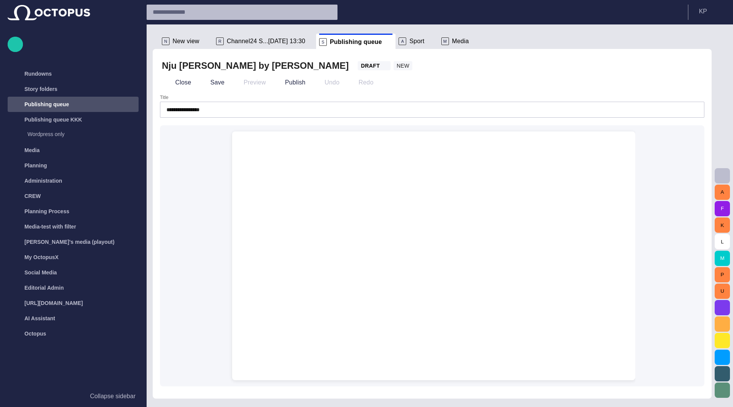  What do you see at coordinates (53, 120) in the screenshot?
I see `p: Publishing queue KKK` at bounding box center [53, 120].